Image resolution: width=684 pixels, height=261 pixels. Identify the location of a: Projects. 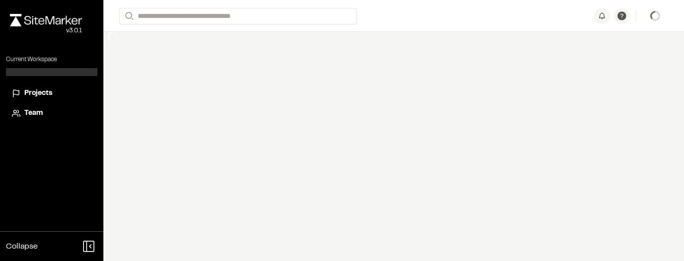
(52, 93).